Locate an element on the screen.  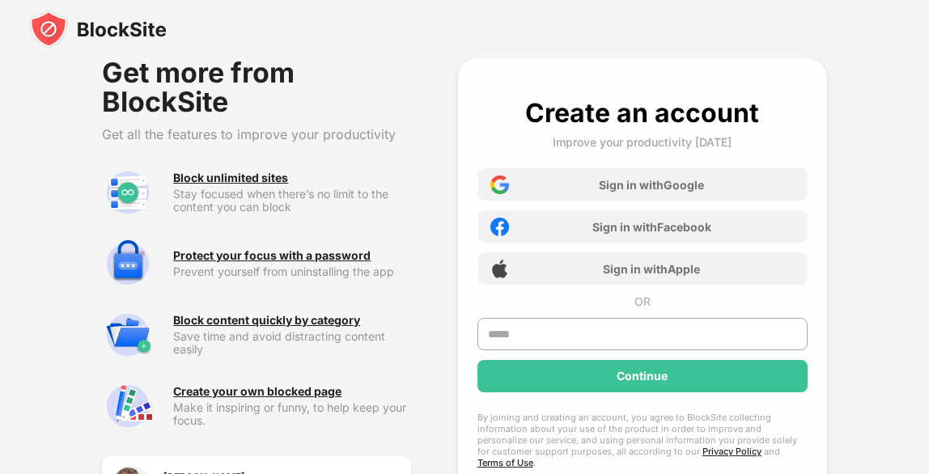
img: facebook-icon.png is located at coordinates (499, 226).